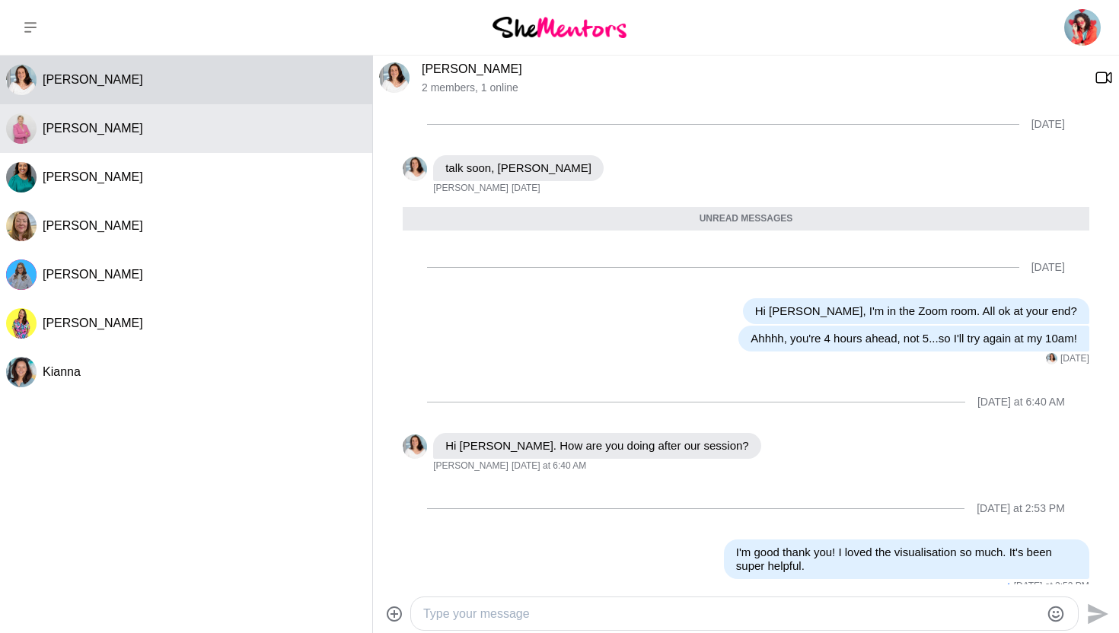  What do you see at coordinates (1082, 27) in the screenshot?
I see `a: Amanda Ewin` at bounding box center [1082, 27].